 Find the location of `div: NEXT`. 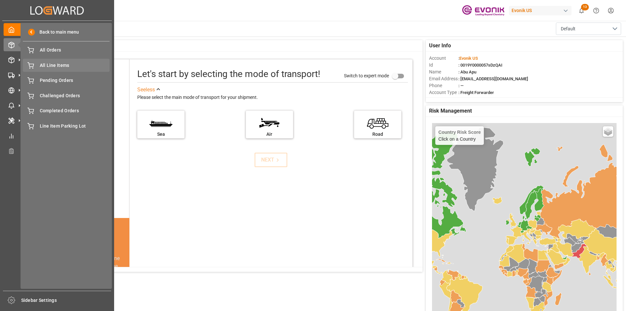

div: NEXT is located at coordinates (271, 160).